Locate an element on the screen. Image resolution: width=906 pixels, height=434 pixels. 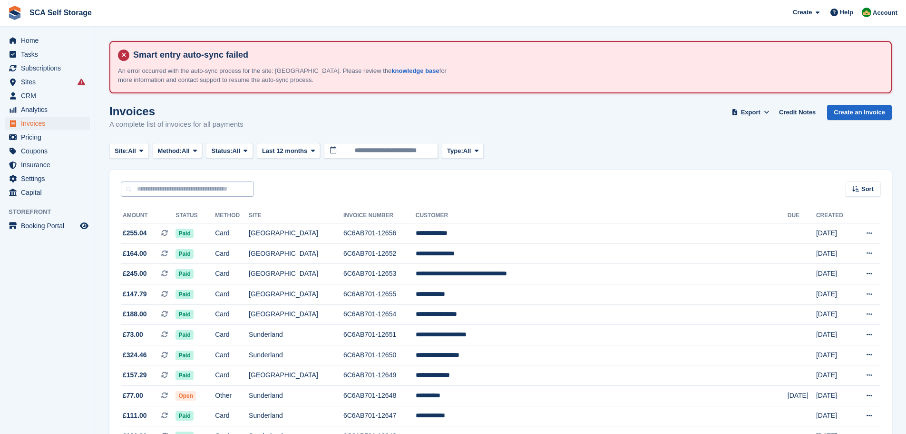
span: Capital is located at coordinates (49, 192).